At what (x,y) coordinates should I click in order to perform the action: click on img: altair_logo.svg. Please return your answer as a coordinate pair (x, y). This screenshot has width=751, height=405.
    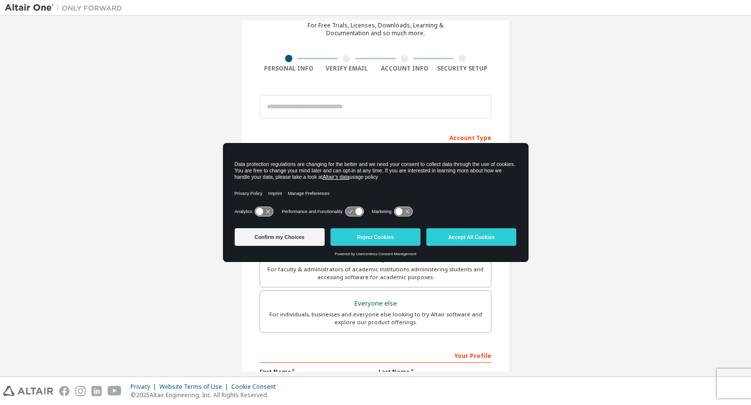
    Looking at the image, I should click on (28, 390).